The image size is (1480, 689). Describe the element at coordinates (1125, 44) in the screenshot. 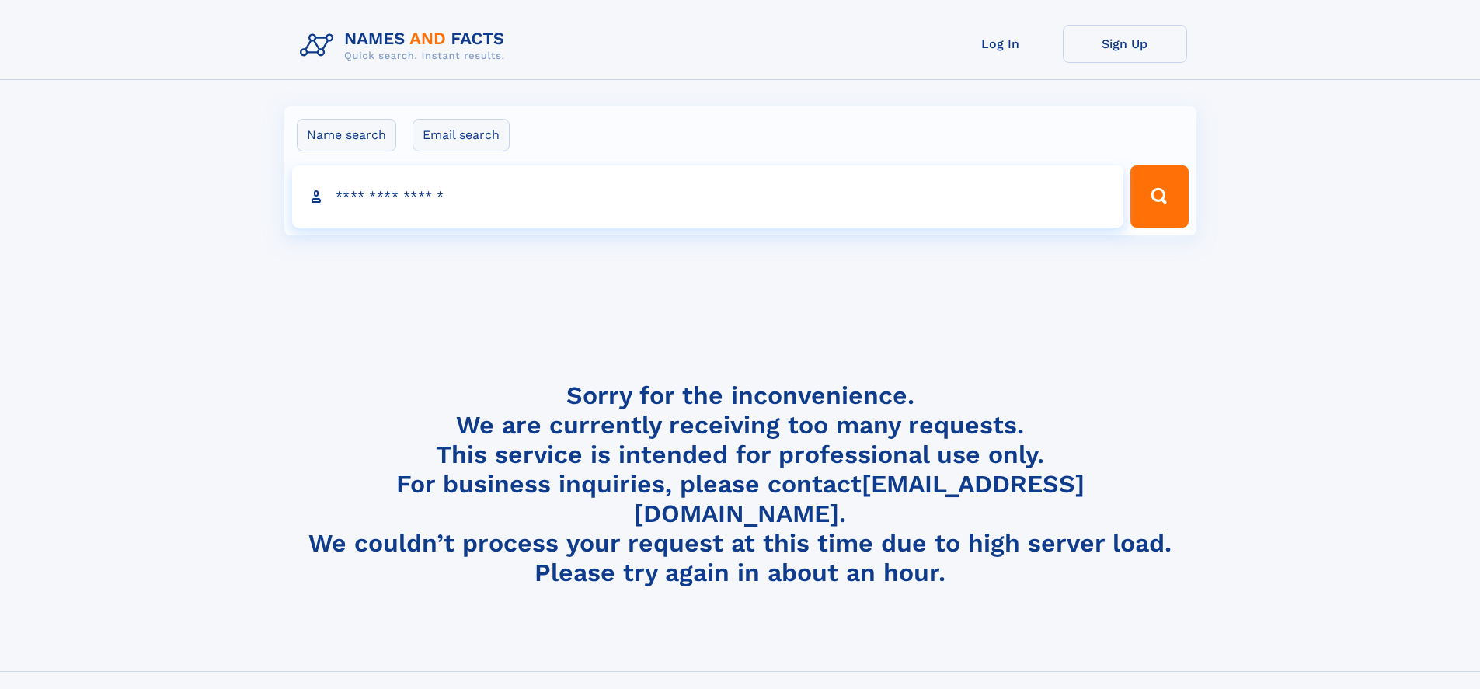

I see `a: Sign Up` at that location.